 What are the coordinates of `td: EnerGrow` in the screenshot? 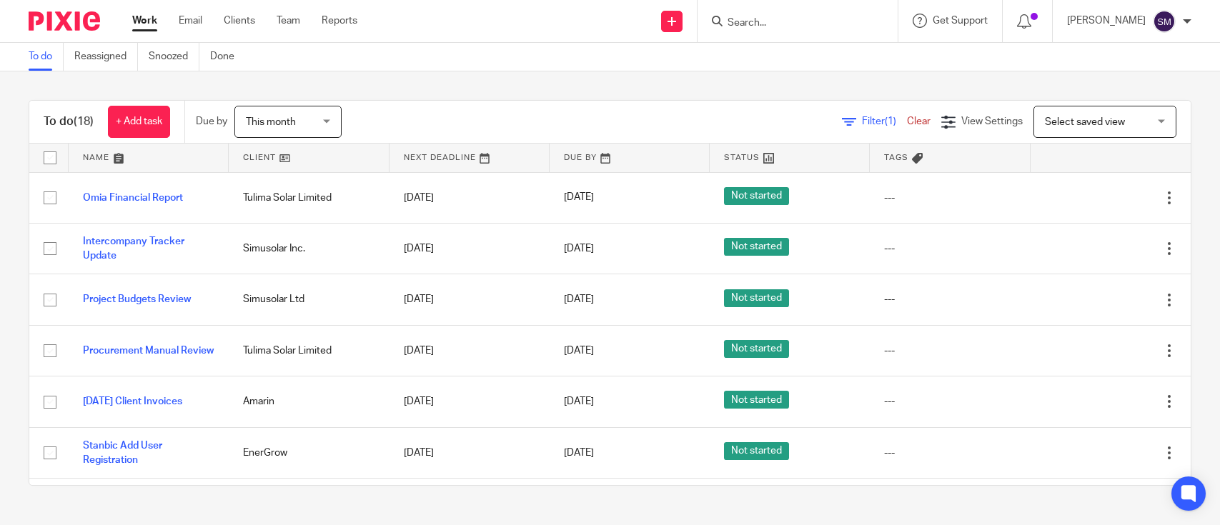 It's located at (309, 452).